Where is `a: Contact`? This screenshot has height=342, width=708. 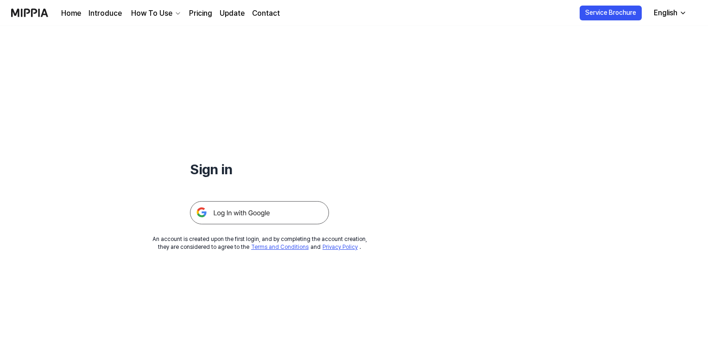 a: Contact is located at coordinates (266, 13).